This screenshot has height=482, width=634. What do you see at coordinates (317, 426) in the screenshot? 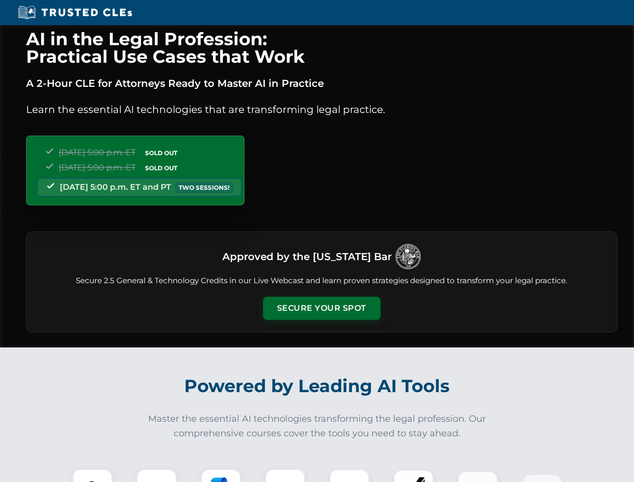
I see `p: Master the essential AI technologies transforming the legal profession. Our comprehensive courses...` at bounding box center [317, 426].